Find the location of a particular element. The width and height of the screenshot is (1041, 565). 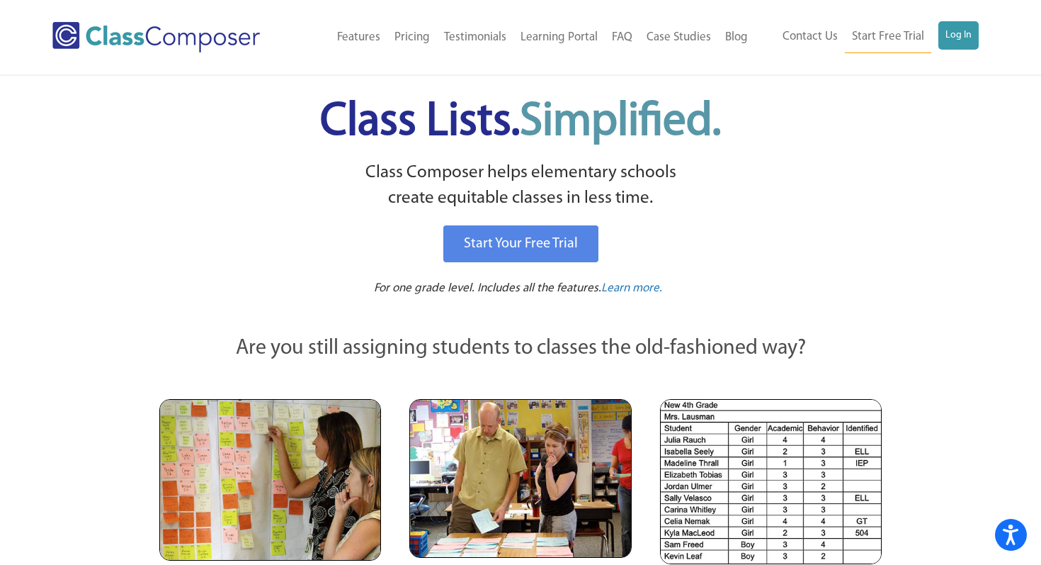

p: Class Composer helps elementary schools create equitable classes in less time. is located at coordinates (521, 186).